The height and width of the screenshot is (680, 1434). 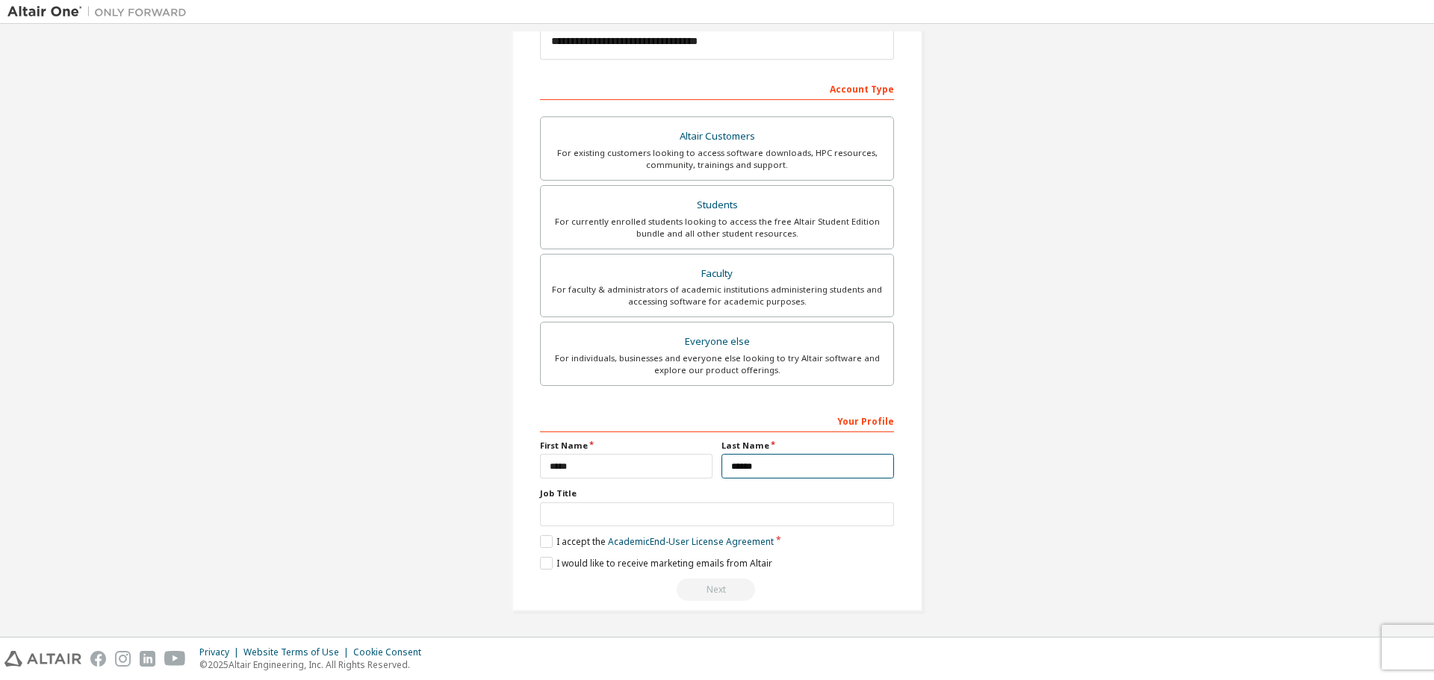 What do you see at coordinates (391, 653) in the screenshot?
I see `div: Cookie Consent` at bounding box center [391, 653].